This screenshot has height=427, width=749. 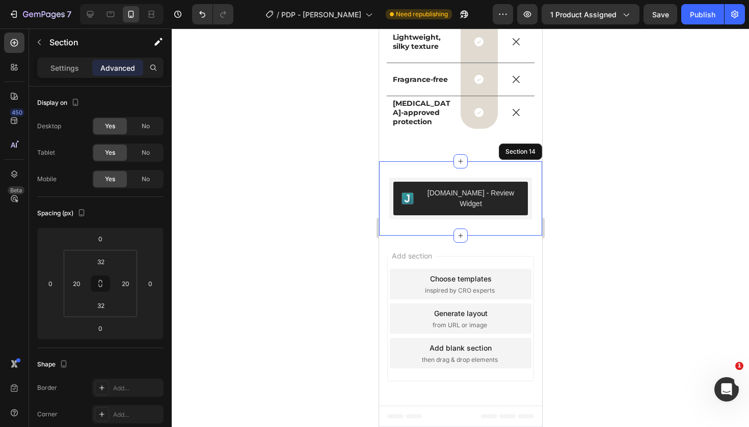 What do you see at coordinates (81, 285) in the screenshot?
I see `div: Generate layout` at bounding box center [81, 285].